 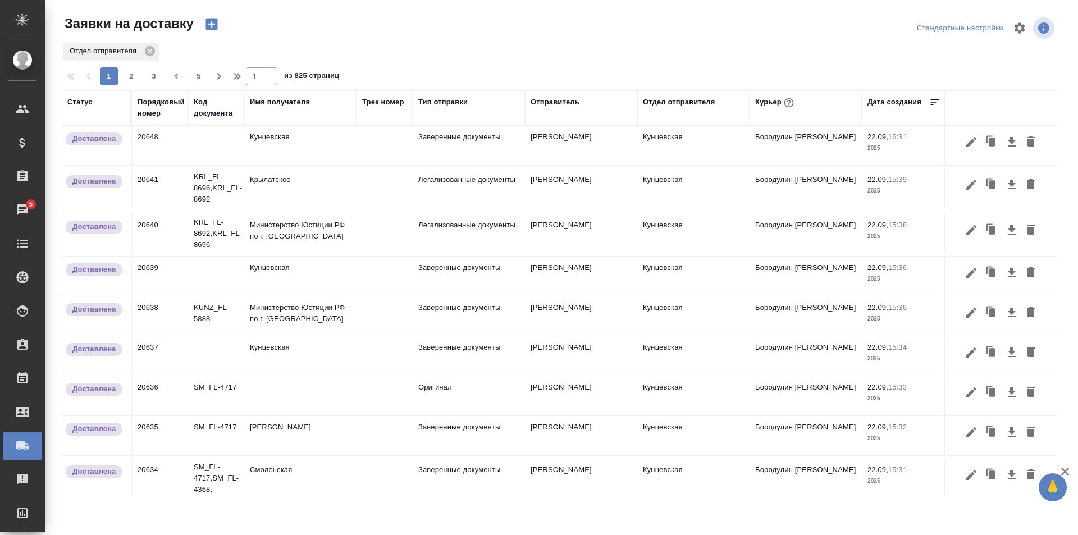 What do you see at coordinates (160, 233) in the screenshot?
I see `td: 20640` at bounding box center [160, 233].